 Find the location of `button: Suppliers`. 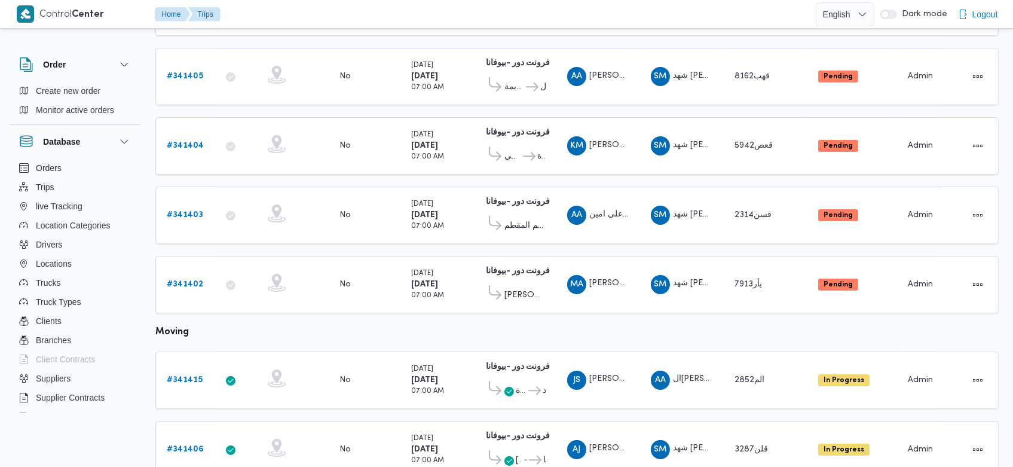

button: Suppliers is located at coordinates (75, 378).